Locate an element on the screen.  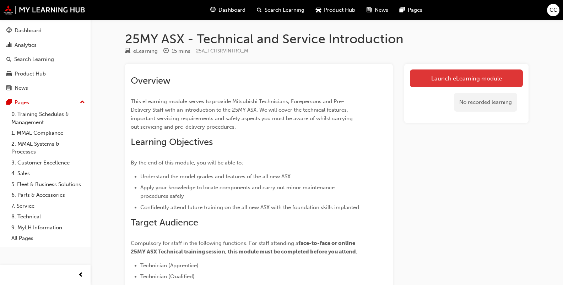
a: Analytics is located at coordinates (45, 45).